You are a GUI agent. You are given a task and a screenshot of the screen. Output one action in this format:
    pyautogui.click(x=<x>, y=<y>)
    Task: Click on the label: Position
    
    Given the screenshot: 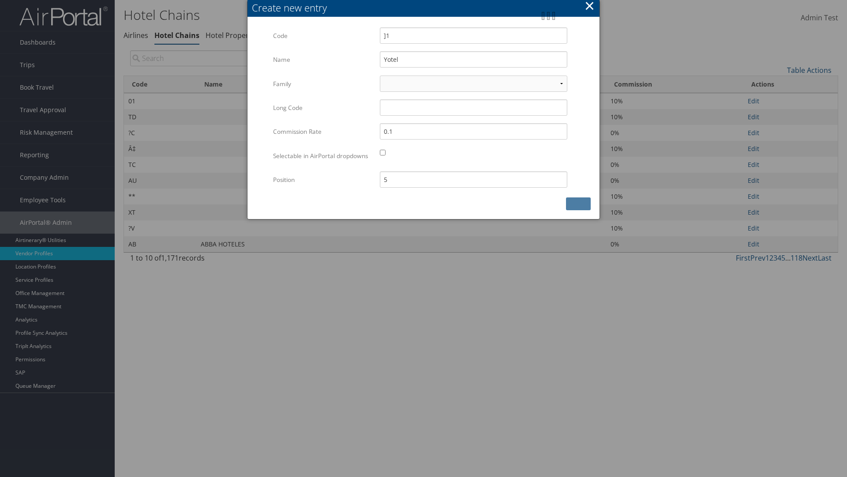 What is the action you would take?
    pyautogui.click(x=323, y=180)
    